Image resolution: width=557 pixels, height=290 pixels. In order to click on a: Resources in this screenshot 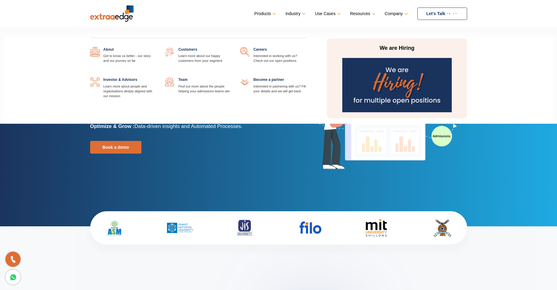, I will do `click(362, 14)`.